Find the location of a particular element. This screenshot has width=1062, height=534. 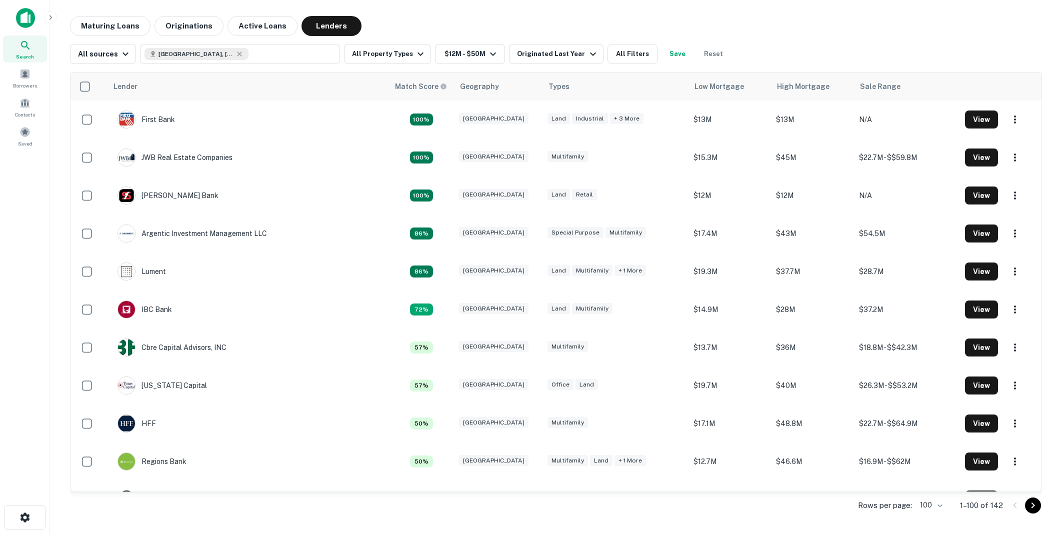

div: Borrowers is located at coordinates (25, 78).